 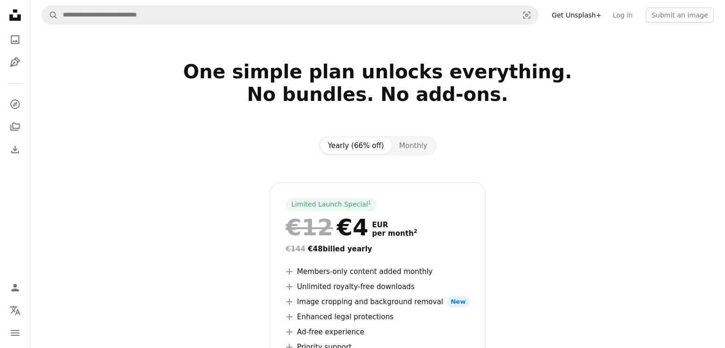 I want to click on span: €12, so click(x=309, y=228).